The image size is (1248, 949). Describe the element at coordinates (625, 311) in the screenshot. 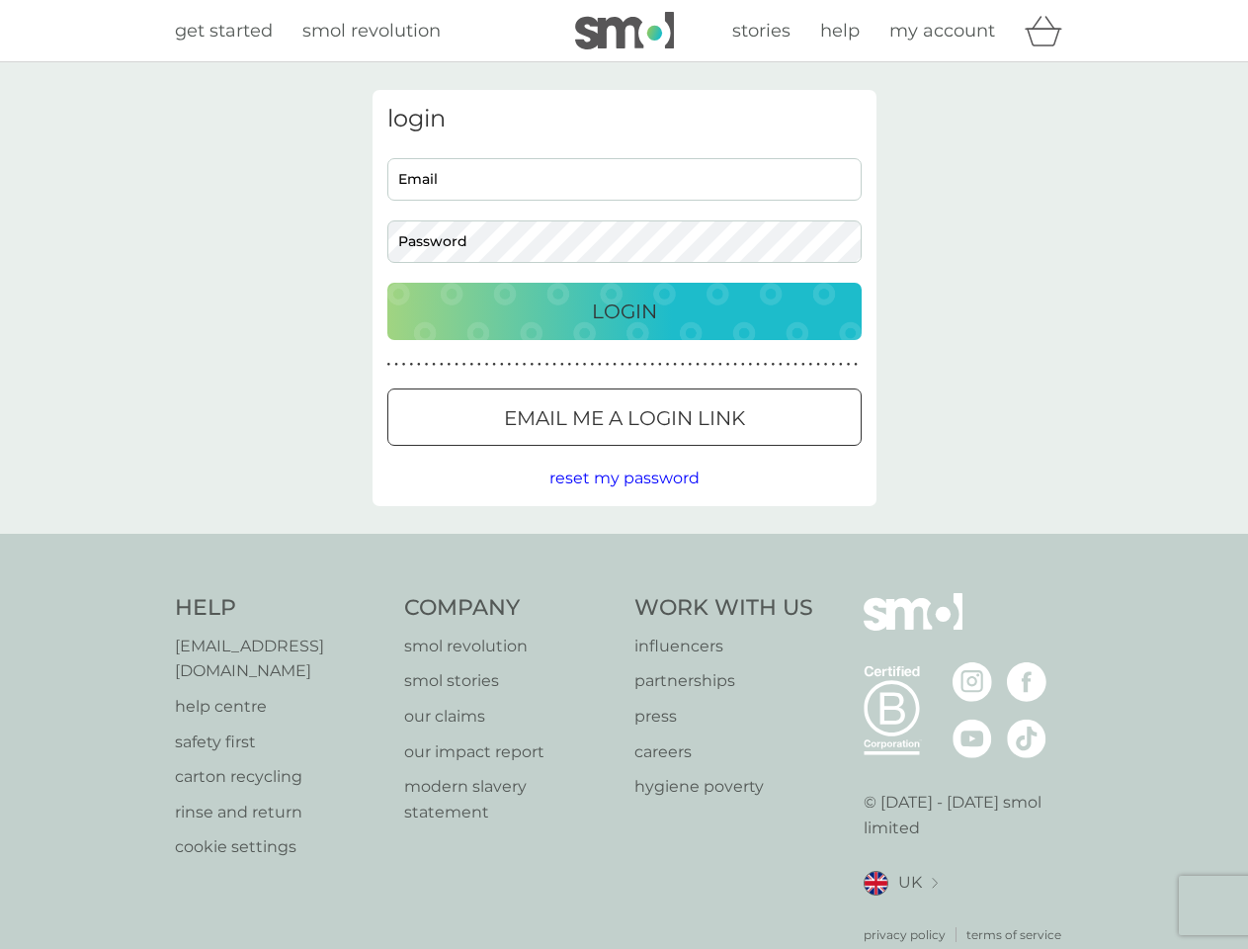

I see `p: Login` at that location.